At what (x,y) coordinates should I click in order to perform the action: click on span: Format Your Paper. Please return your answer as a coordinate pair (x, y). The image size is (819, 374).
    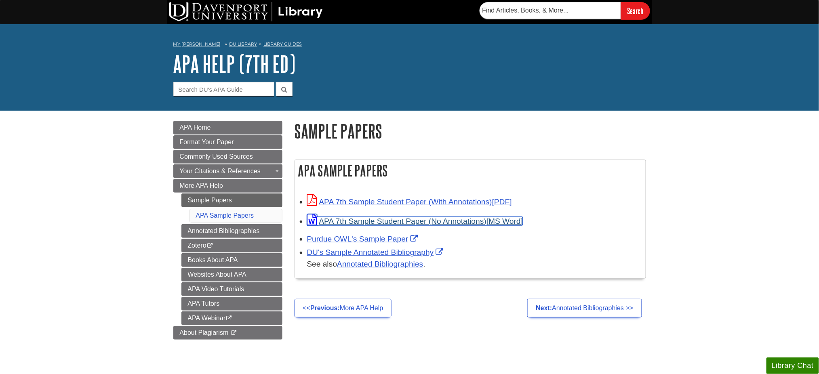
    Looking at the image, I should click on (207, 142).